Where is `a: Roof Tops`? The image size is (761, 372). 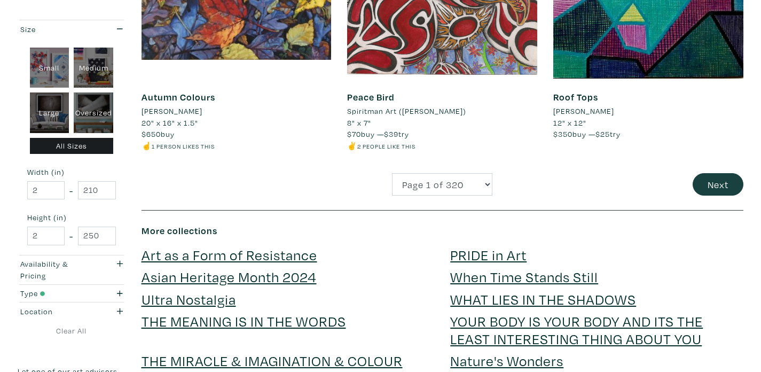
a: Roof Tops is located at coordinates (576, 97).